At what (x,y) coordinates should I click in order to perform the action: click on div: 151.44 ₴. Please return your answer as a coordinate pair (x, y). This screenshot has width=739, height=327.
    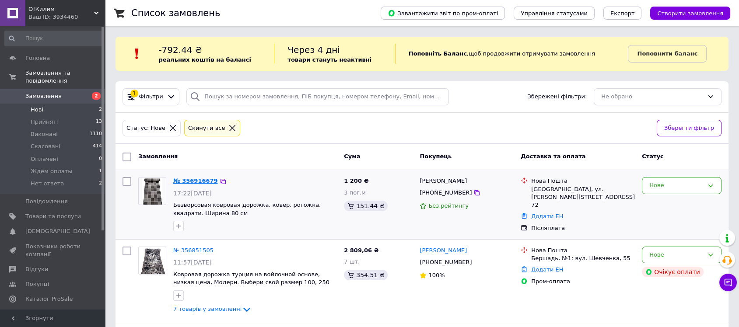
    Looking at the image, I should click on (366, 206).